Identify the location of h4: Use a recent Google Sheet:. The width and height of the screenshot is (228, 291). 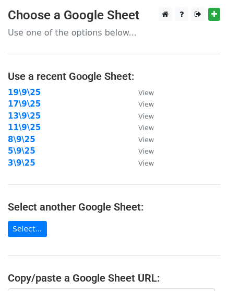
(114, 76).